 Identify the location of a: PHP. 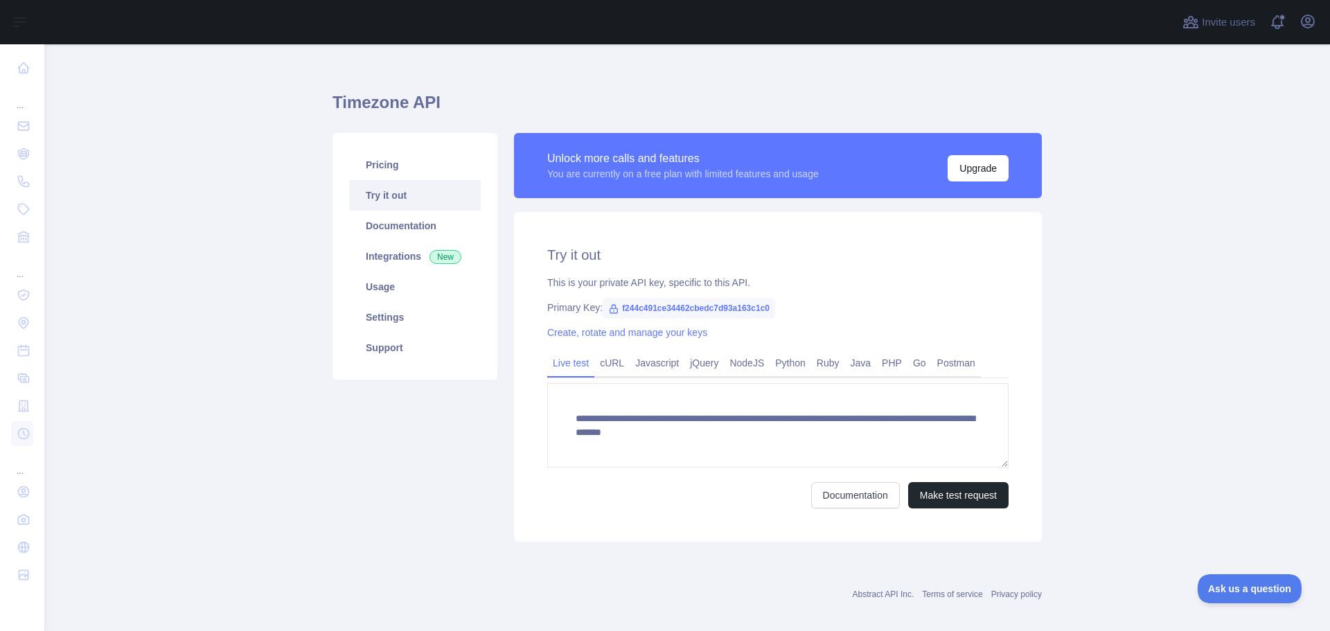
(892, 363).